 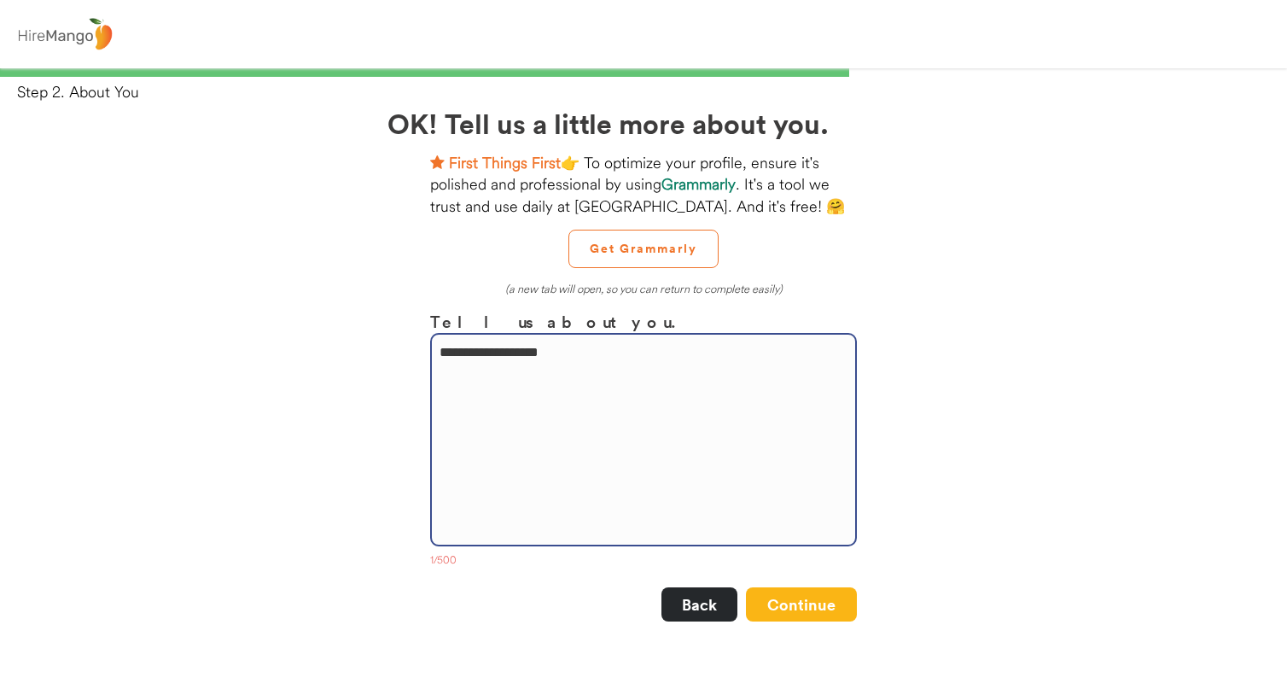 What do you see at coordinates (644, 184) in the screenshot?
I see `div: 👉 To optimize your profile, ensure it's polished and professional by using . It's a tool we trust...` at bounding box center [644, 184].